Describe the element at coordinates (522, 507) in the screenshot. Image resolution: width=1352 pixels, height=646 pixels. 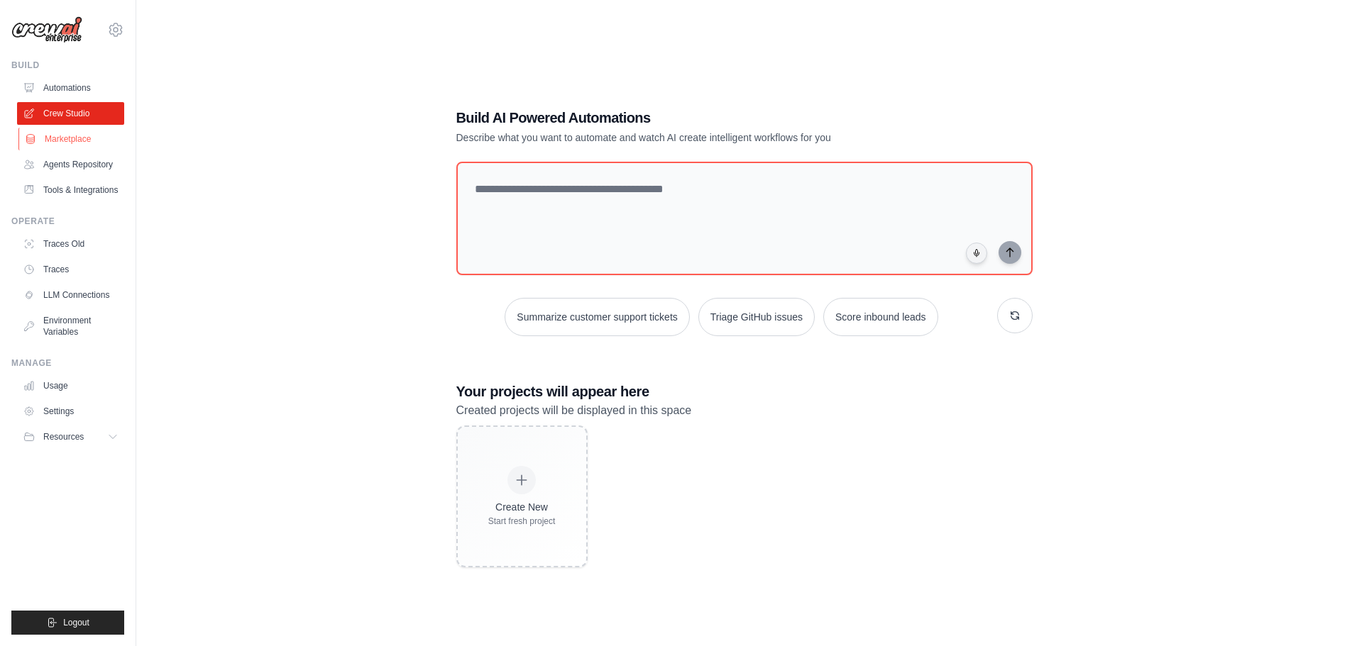
I see `div: Create New` at that location.